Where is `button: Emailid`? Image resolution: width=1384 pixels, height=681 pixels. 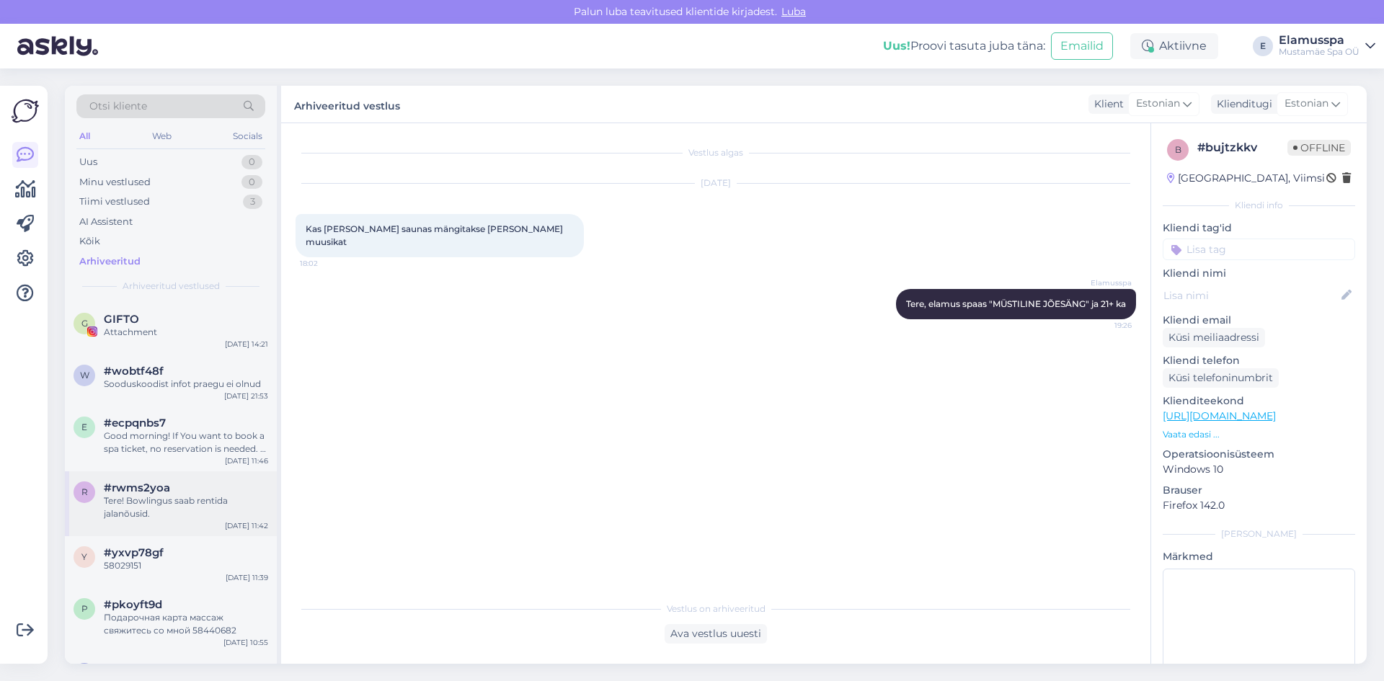
button: Emailid is located at coordinates (1082, 46).